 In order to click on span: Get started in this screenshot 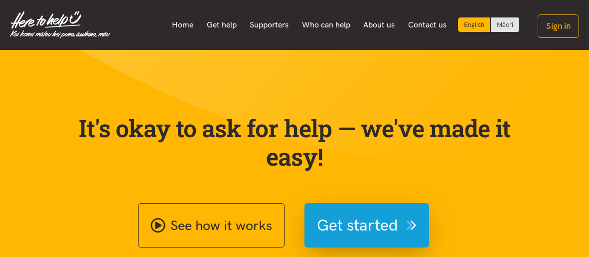, I will do `click(357, 225)`.